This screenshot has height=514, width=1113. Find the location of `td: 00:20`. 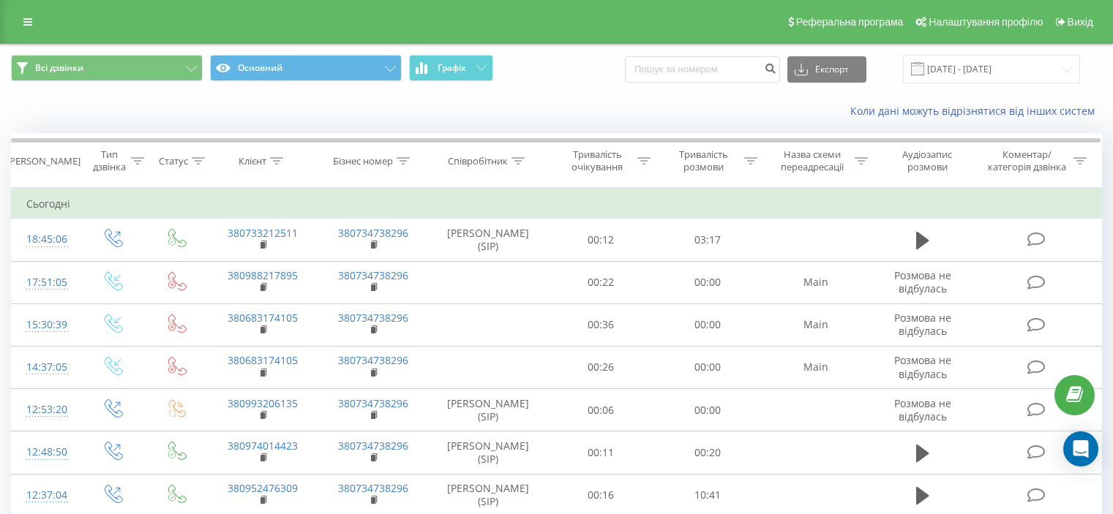

td: 00:20 is located at coordinates (707, 453).